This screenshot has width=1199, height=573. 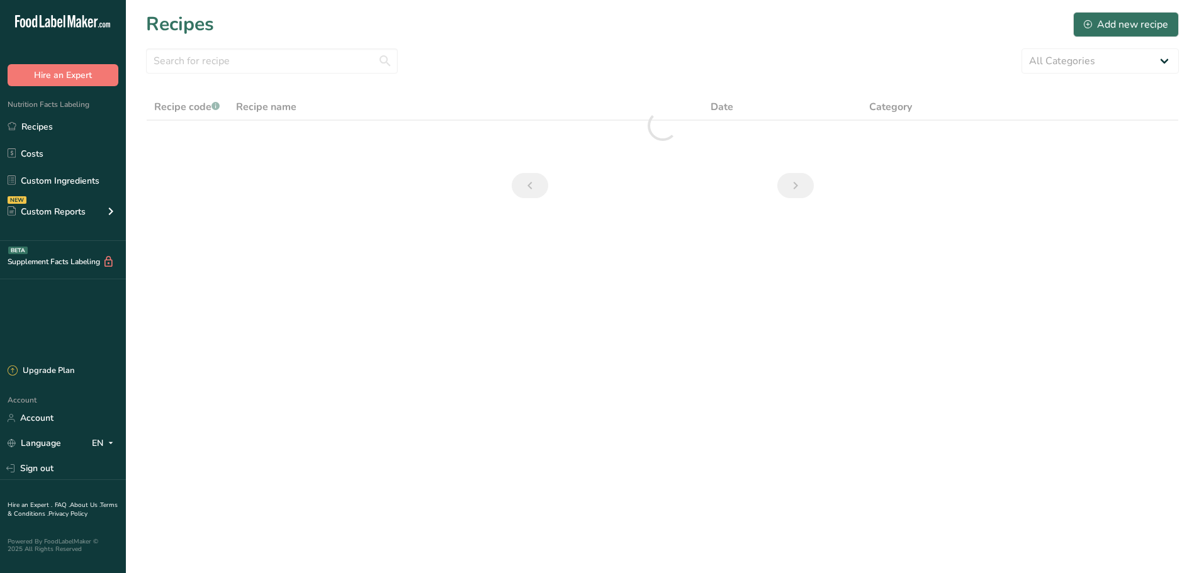 What do you see at coordinates (85, 505) in the screenshot?
I see `a: About Us .` at bounding box center [85, 505].